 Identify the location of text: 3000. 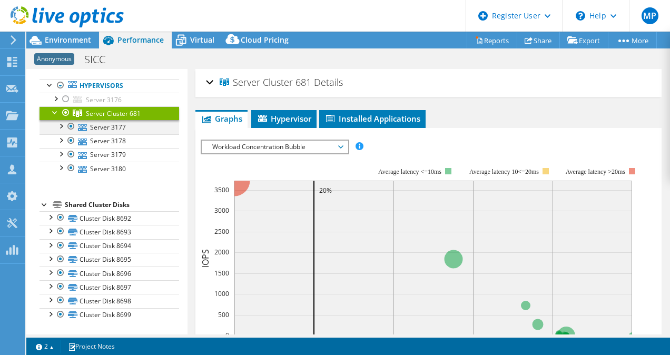
(222, 210).